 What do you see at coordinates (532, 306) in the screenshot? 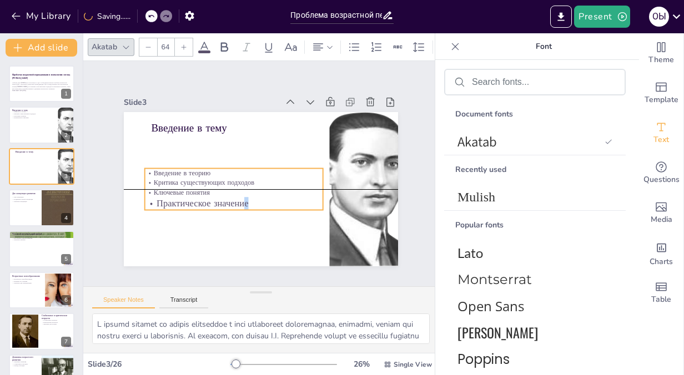
I see `span: Open Sans` at bounding box center [532, 306].